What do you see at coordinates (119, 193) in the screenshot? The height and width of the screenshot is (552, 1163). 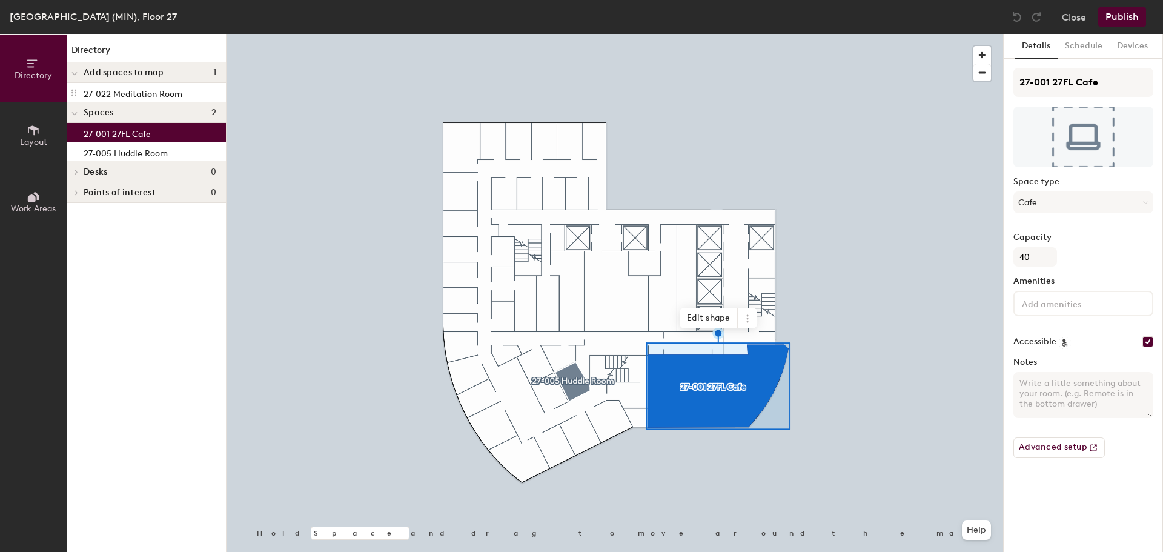 I see `span: Points of interest` at bounding box center [119, 193].